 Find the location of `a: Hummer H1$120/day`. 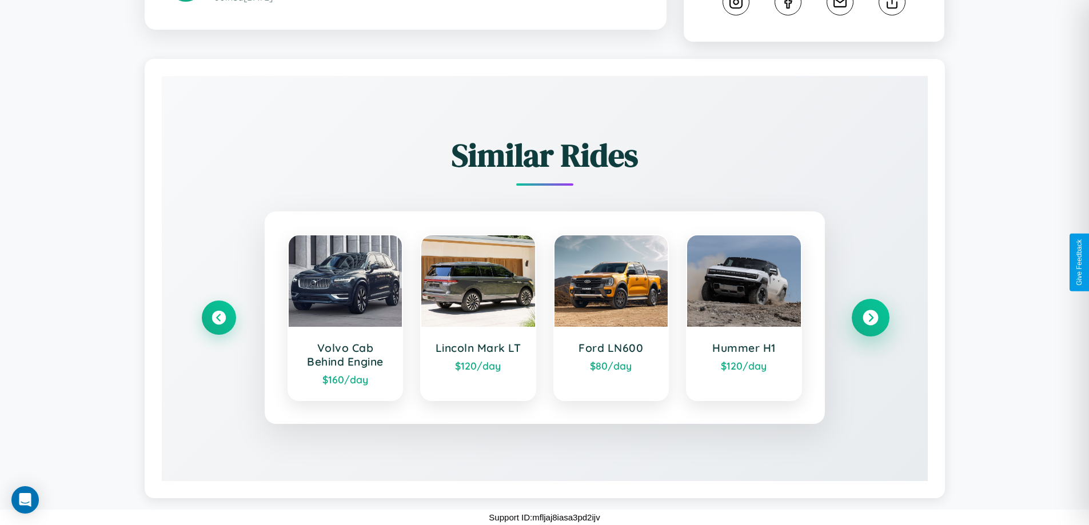

a: Hummer H1$120/day is located at coordinates (744, 318).